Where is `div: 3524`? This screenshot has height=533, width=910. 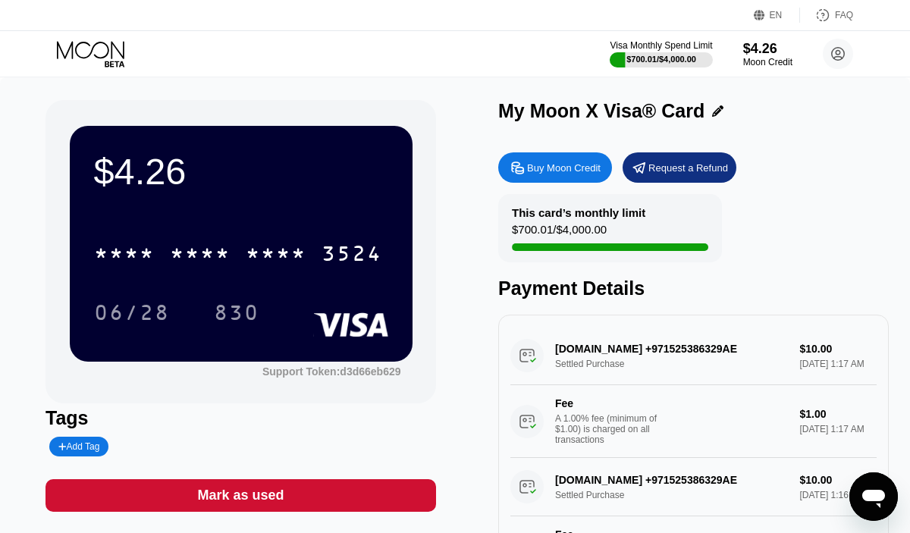 div: 3524 is located at coordinates (352, 256).